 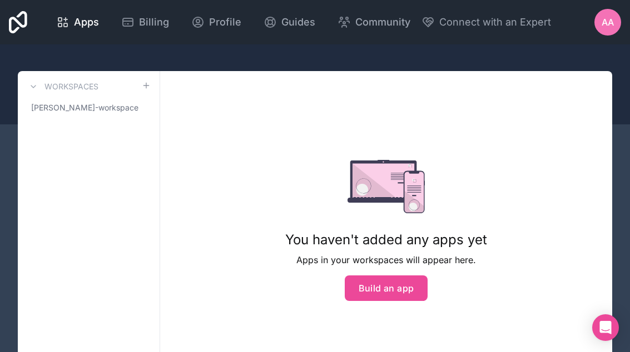 What do you see at coordinates (298, 22) in the screenshot?
I see `span: Guides` at bounding box center [298, 22].